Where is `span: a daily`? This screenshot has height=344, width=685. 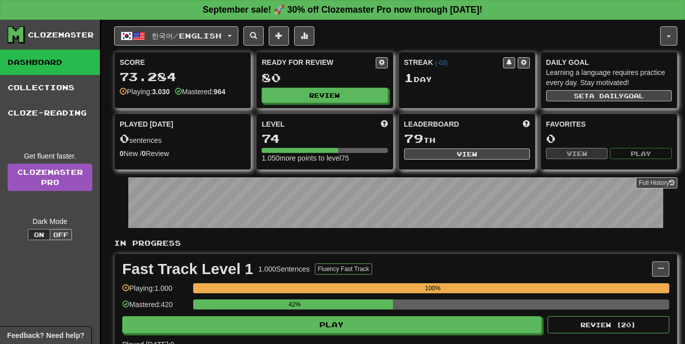 span: a daily is located at coordinates (606, 96).